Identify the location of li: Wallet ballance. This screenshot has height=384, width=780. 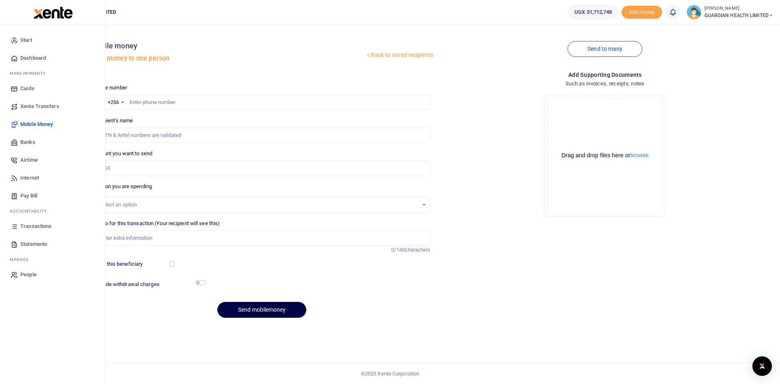
(593, 12).